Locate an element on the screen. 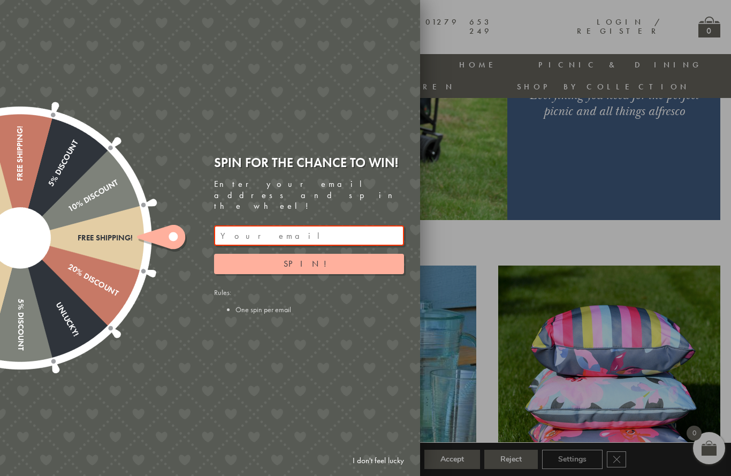 Image resolution: width=731 pixels, height=476 pixels. div: Spin for the chance to win! is located at coordinates (309, 162).